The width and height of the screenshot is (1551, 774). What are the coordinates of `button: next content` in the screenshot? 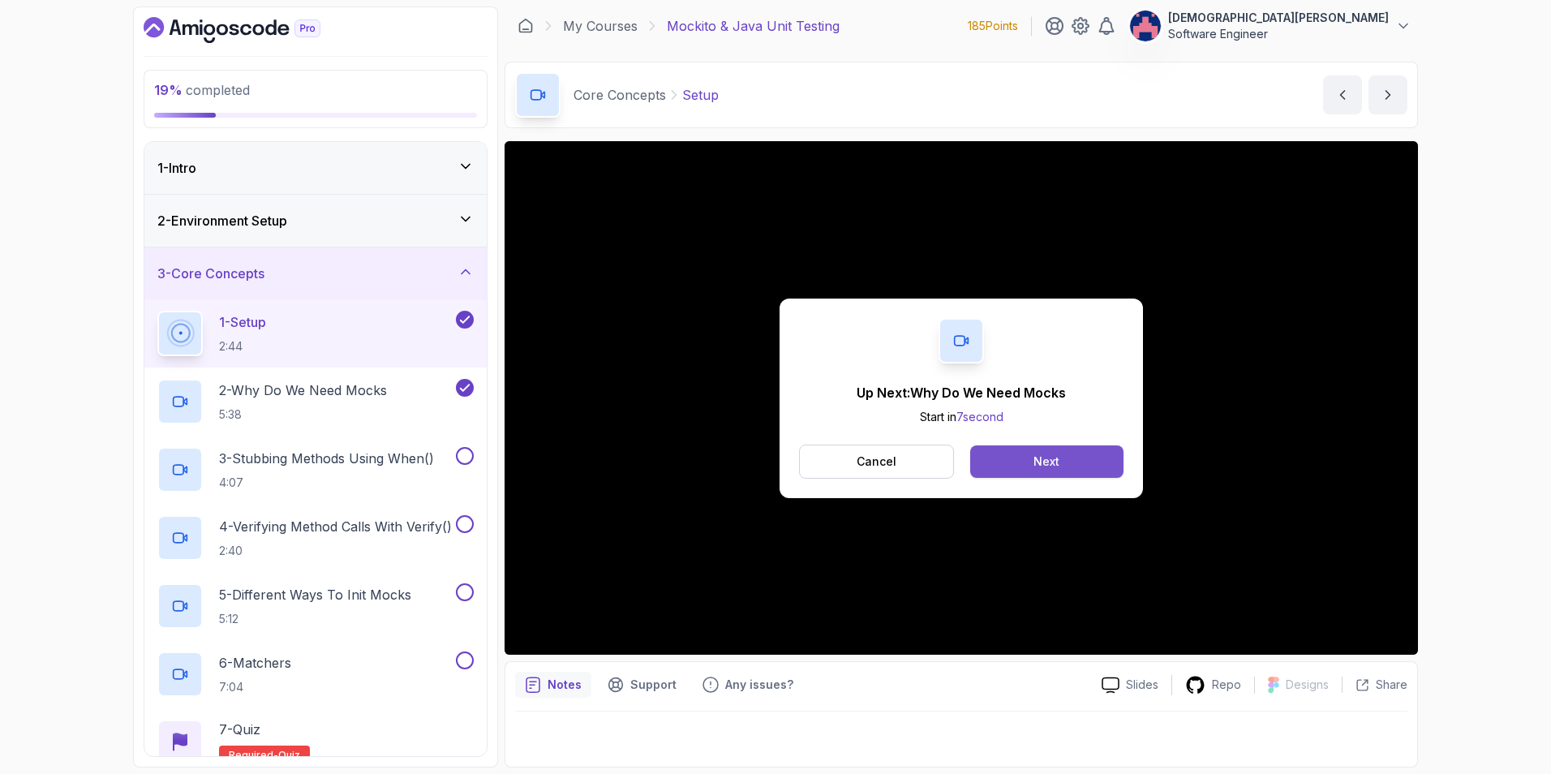 It's located at (1388, 95).